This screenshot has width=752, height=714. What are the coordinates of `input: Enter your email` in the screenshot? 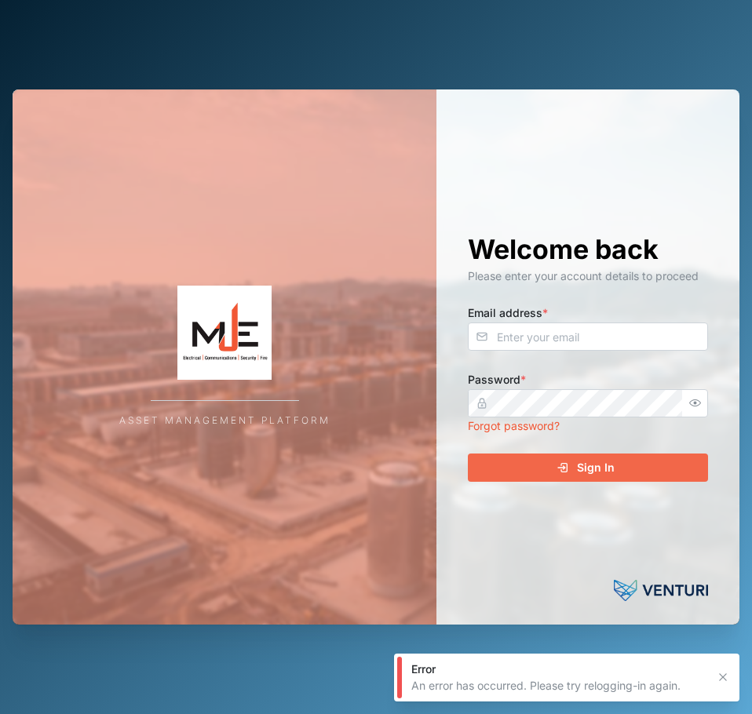 It's located at (588, 337).